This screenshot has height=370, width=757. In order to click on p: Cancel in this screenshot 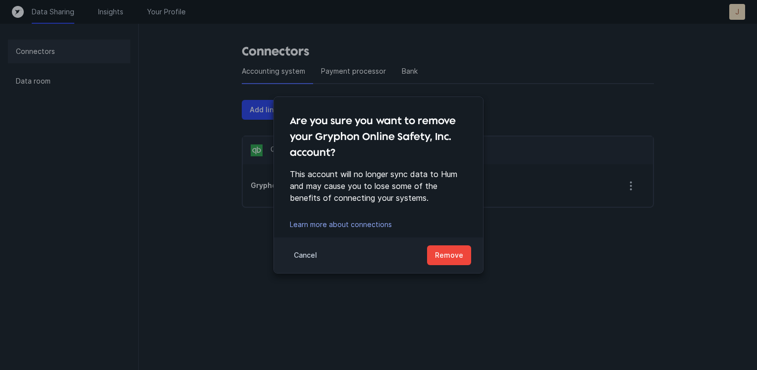, I will do `click(305, 256)`.